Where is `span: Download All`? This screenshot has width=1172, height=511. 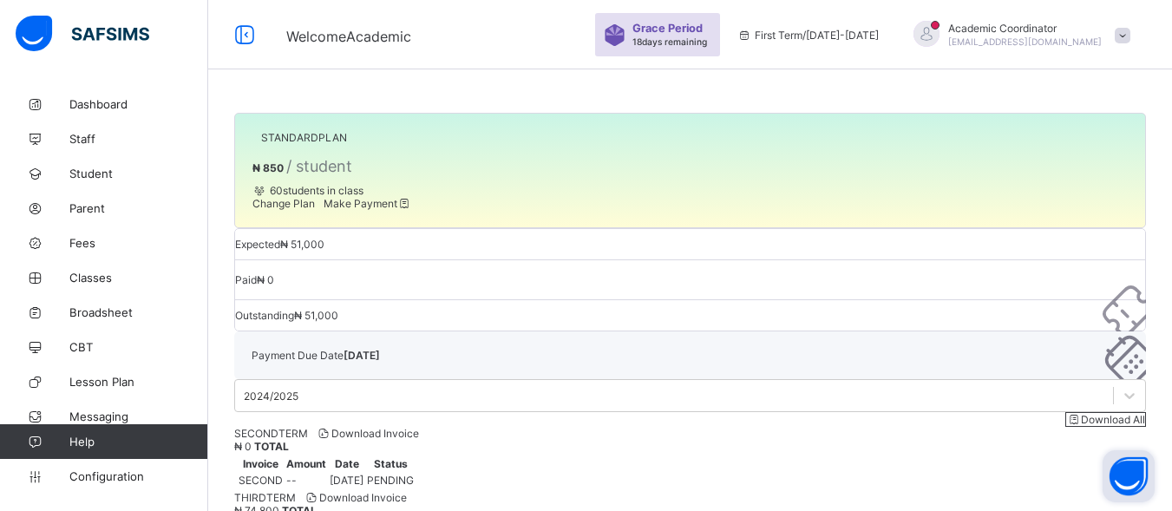 span: Download All is located at coordinates (1106, 419).